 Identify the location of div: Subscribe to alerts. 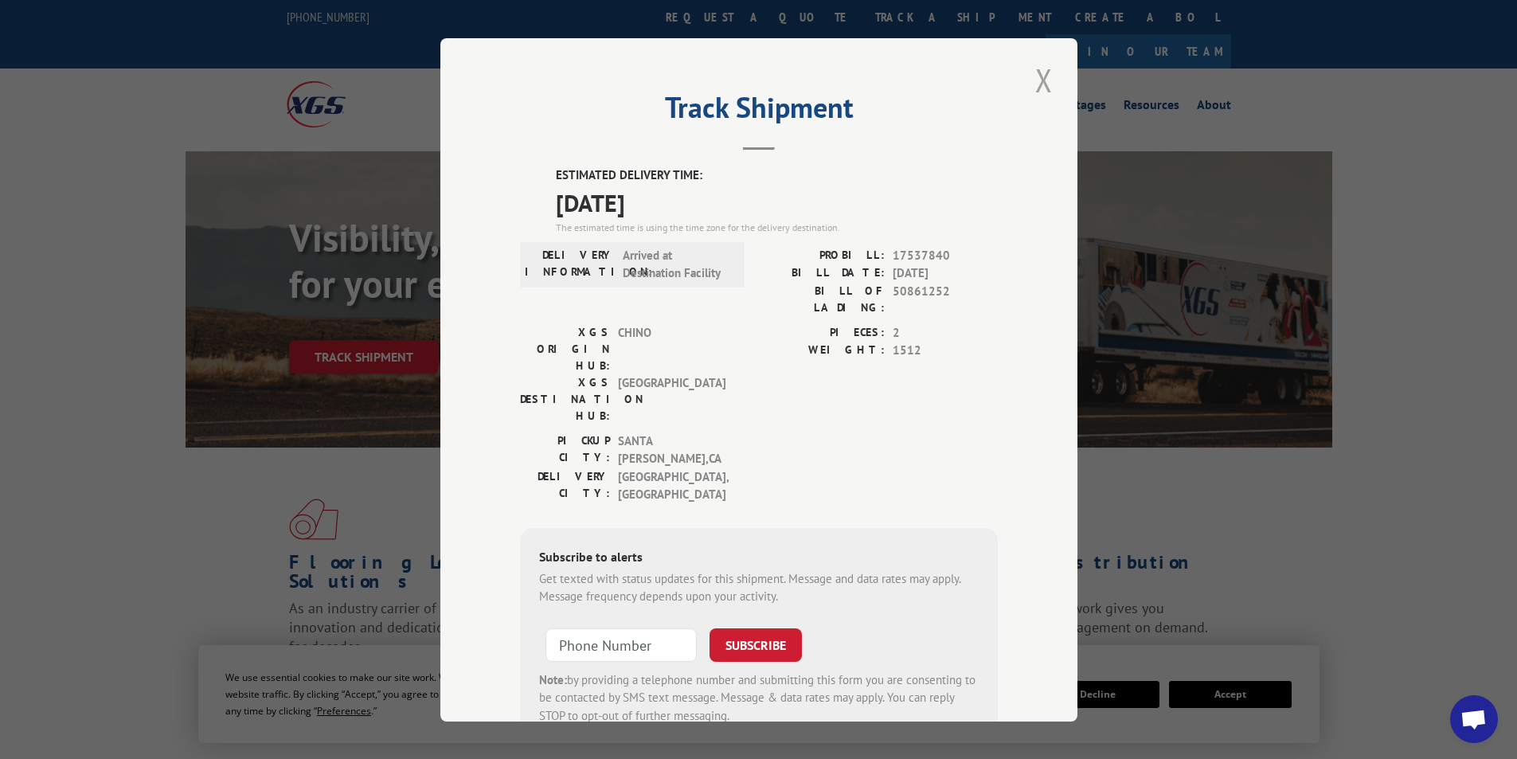
(759, 557).